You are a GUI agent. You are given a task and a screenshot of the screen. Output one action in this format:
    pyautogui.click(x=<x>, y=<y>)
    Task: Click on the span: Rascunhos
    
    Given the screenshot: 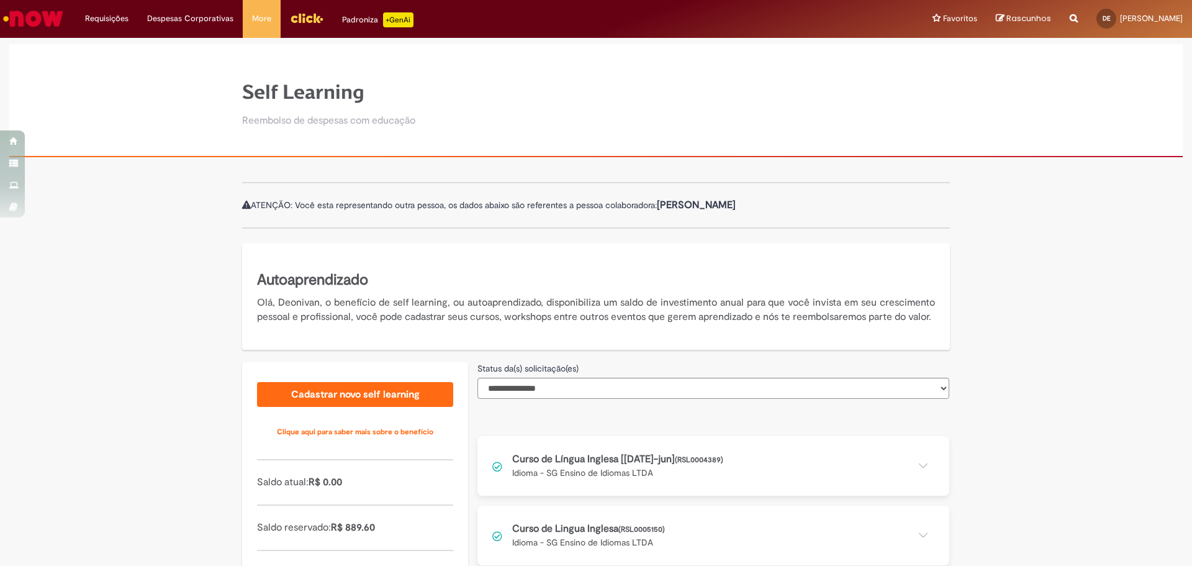 What is the action you would take?
    pyautogui.click(x=1029, y=18)
    